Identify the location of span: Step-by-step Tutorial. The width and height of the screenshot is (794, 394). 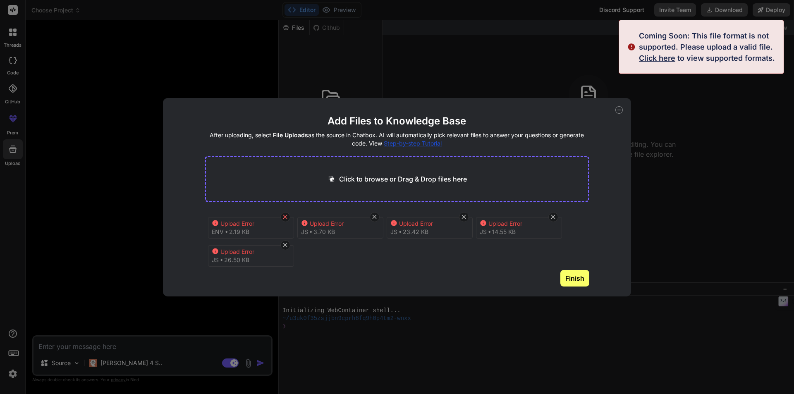
(413, 143).